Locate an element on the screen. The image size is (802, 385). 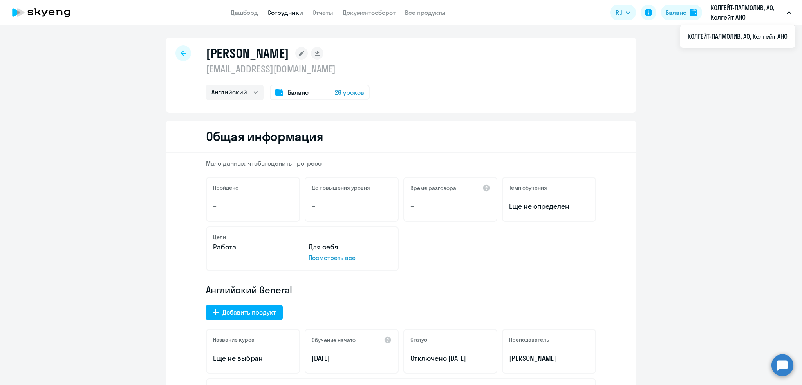
ul: RU is located at coordinates (738, 36).